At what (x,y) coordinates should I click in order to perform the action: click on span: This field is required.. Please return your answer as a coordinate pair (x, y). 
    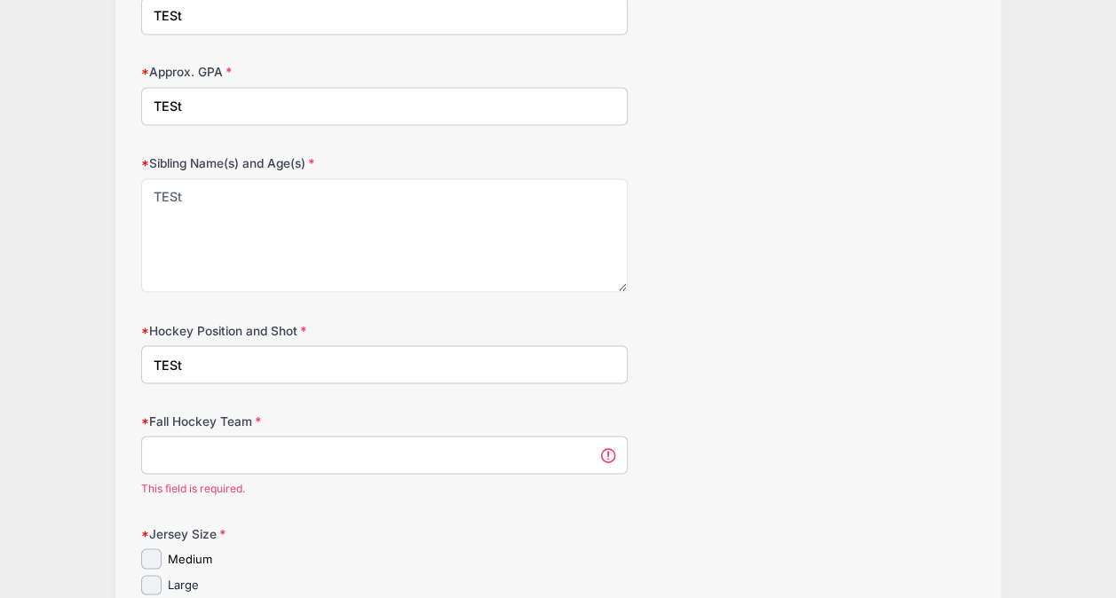
    Looking at the image, I should click on (384, 488).